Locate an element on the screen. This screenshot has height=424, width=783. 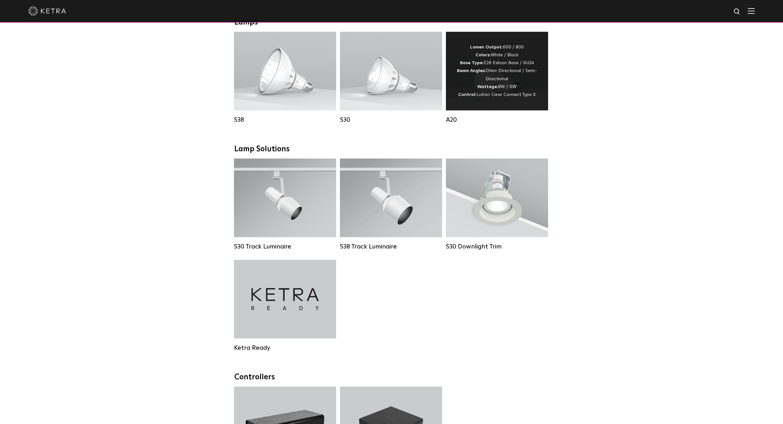
img: Hamburger%20Nav.svg is located at coordinates (751, 11).